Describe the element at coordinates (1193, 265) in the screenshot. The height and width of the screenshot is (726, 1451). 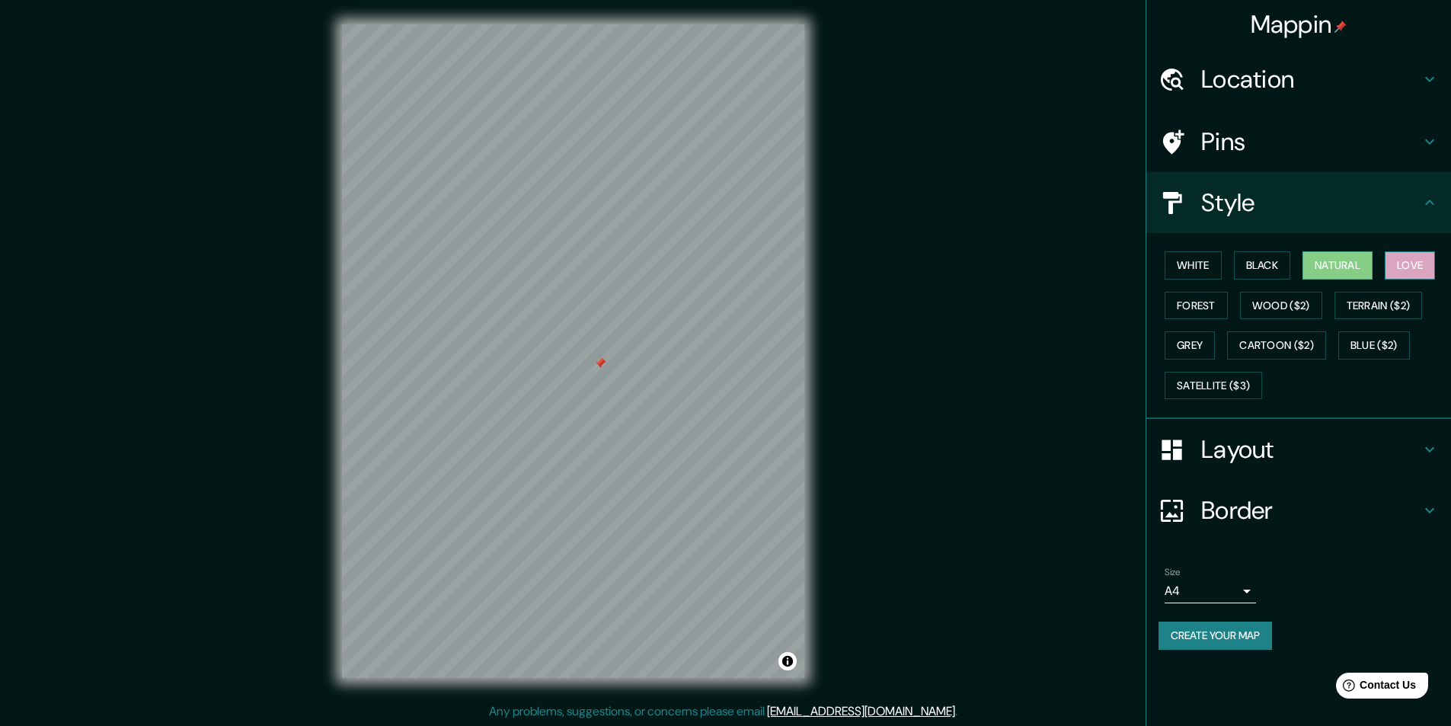
I see `button: White` at that location.